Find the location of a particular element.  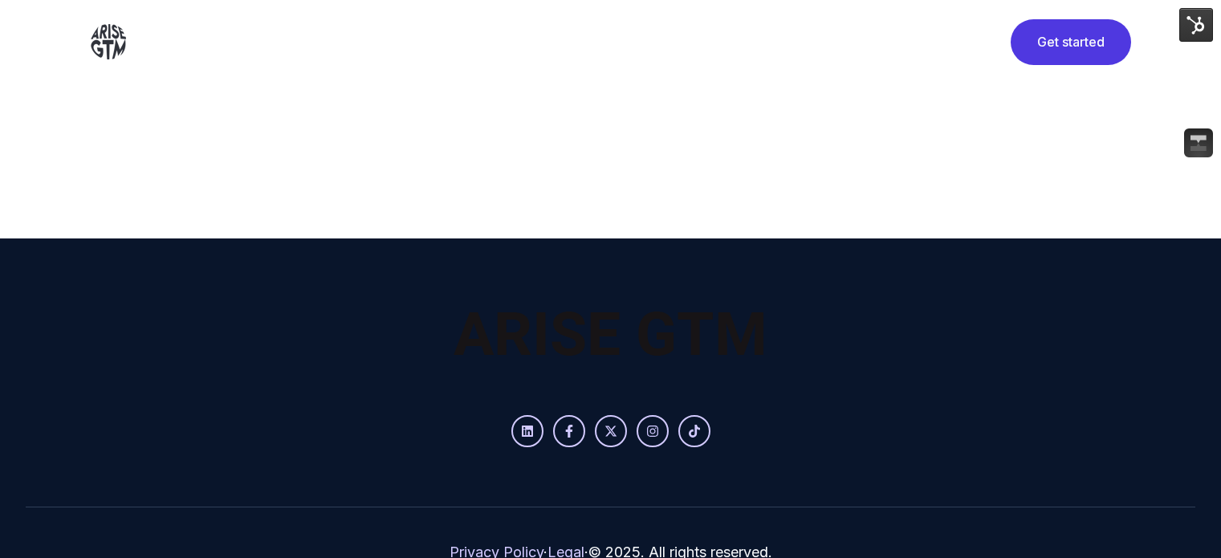

img: arise-gtm-logo is located at coordinates (611, 336).